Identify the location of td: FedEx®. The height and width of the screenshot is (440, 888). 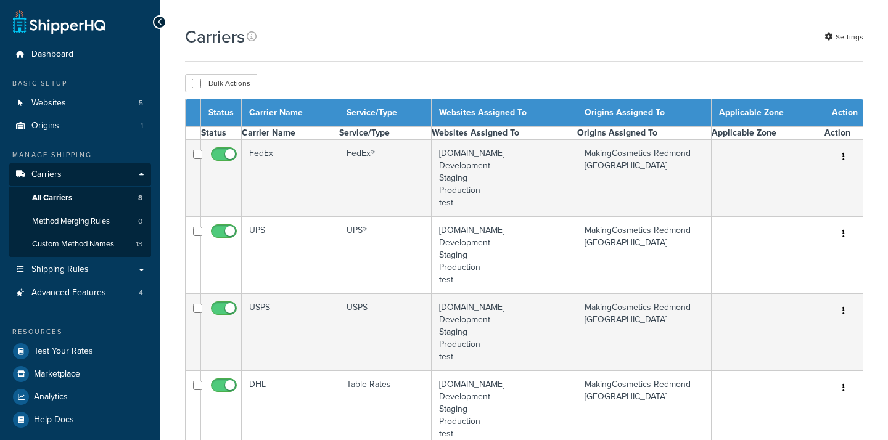
(385, 178).